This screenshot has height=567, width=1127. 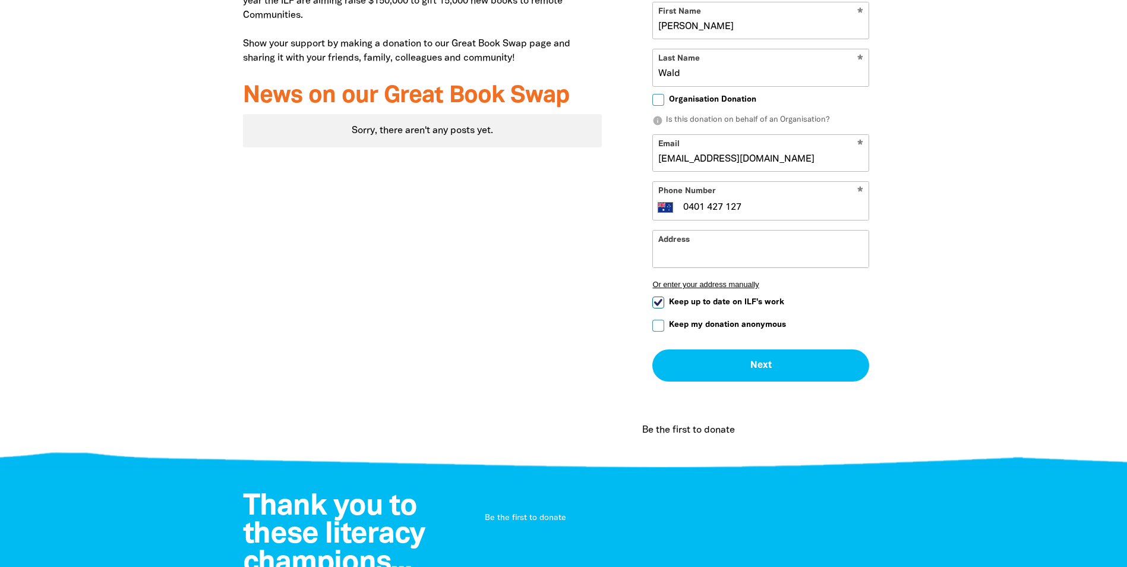 I want to click on button: Next, so click(x=760, y=365).